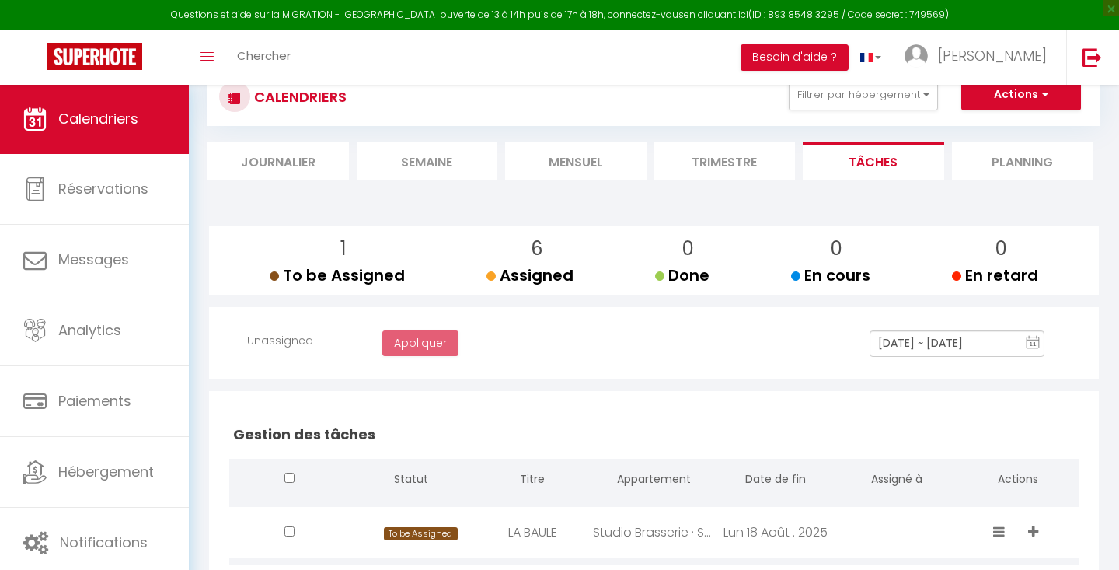 The image size is (1119, 570). I want to click on span: Assigné à, so click(897, 479).